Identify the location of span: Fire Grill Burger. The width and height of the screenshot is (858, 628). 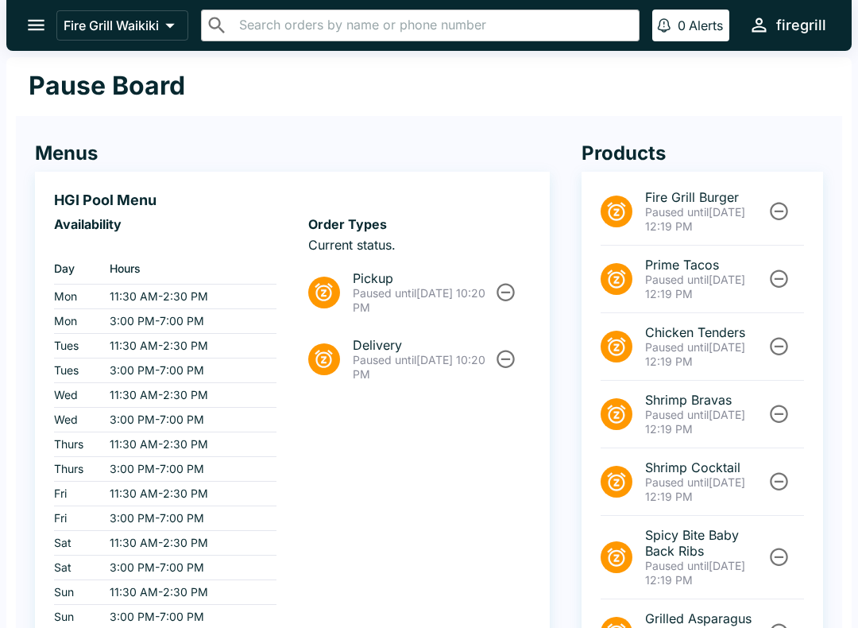
(706, 197).